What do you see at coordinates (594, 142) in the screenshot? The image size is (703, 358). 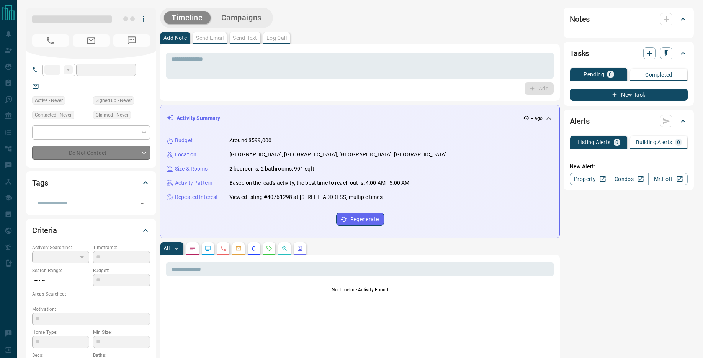 I see `p: Listing Alerts` at bounding box center [594, 142].